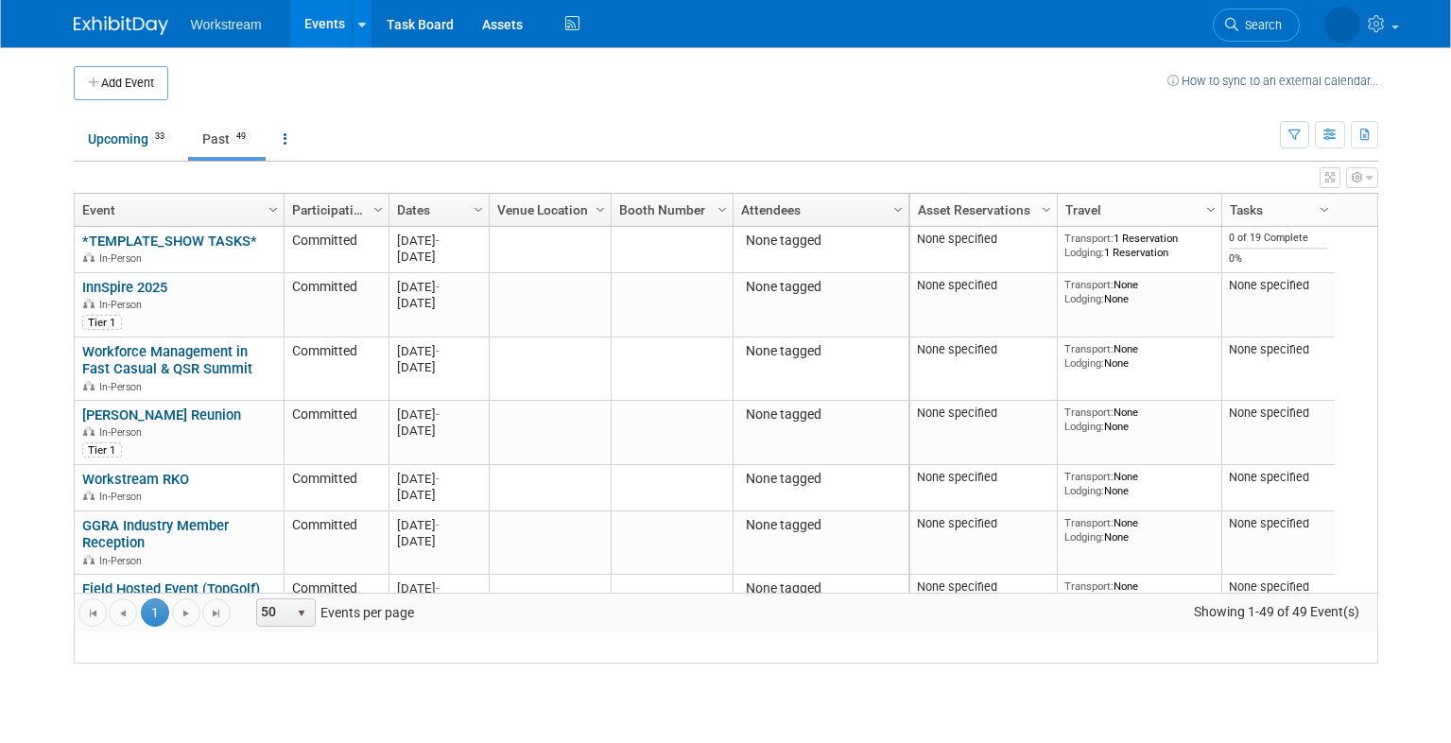 The height and width of the screenshot is (743, 1451). Describe the element at coordinates (123, 613) in the screenshot. I see `a: Go to the previous page` at that location.